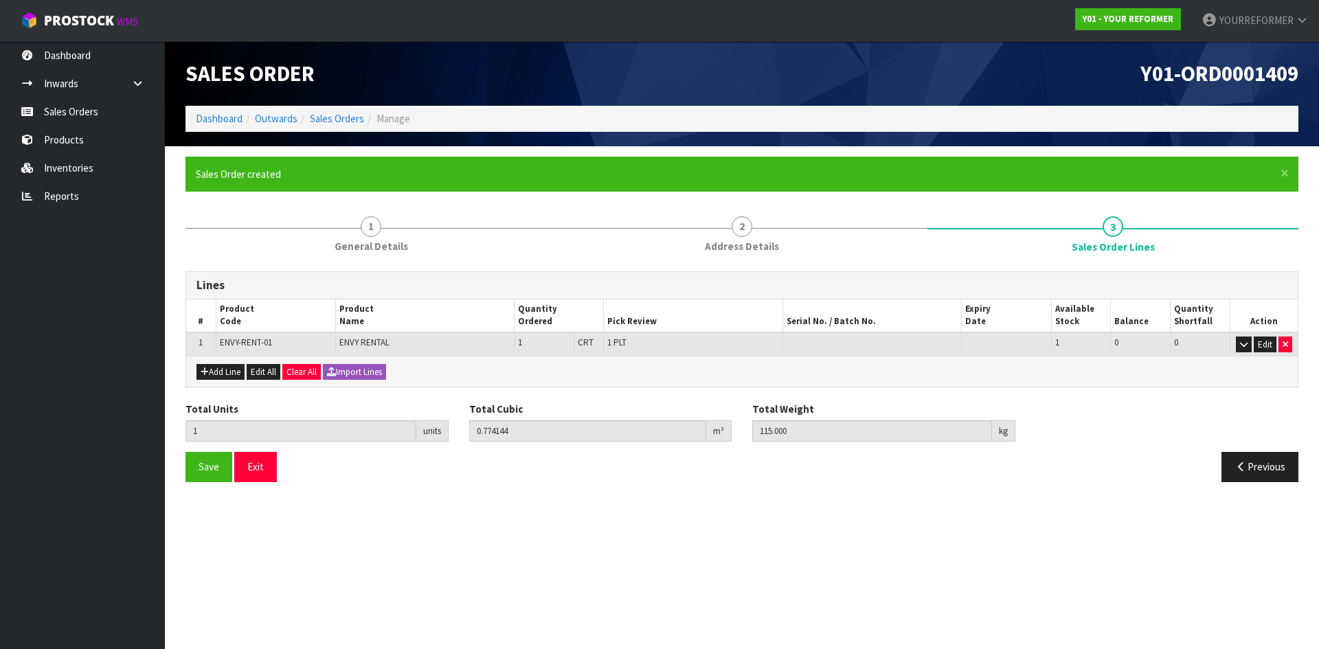  Describe the element at coordinates (1257, 20) in the screenshot. I see `span: YOURREFORMER` at that location.